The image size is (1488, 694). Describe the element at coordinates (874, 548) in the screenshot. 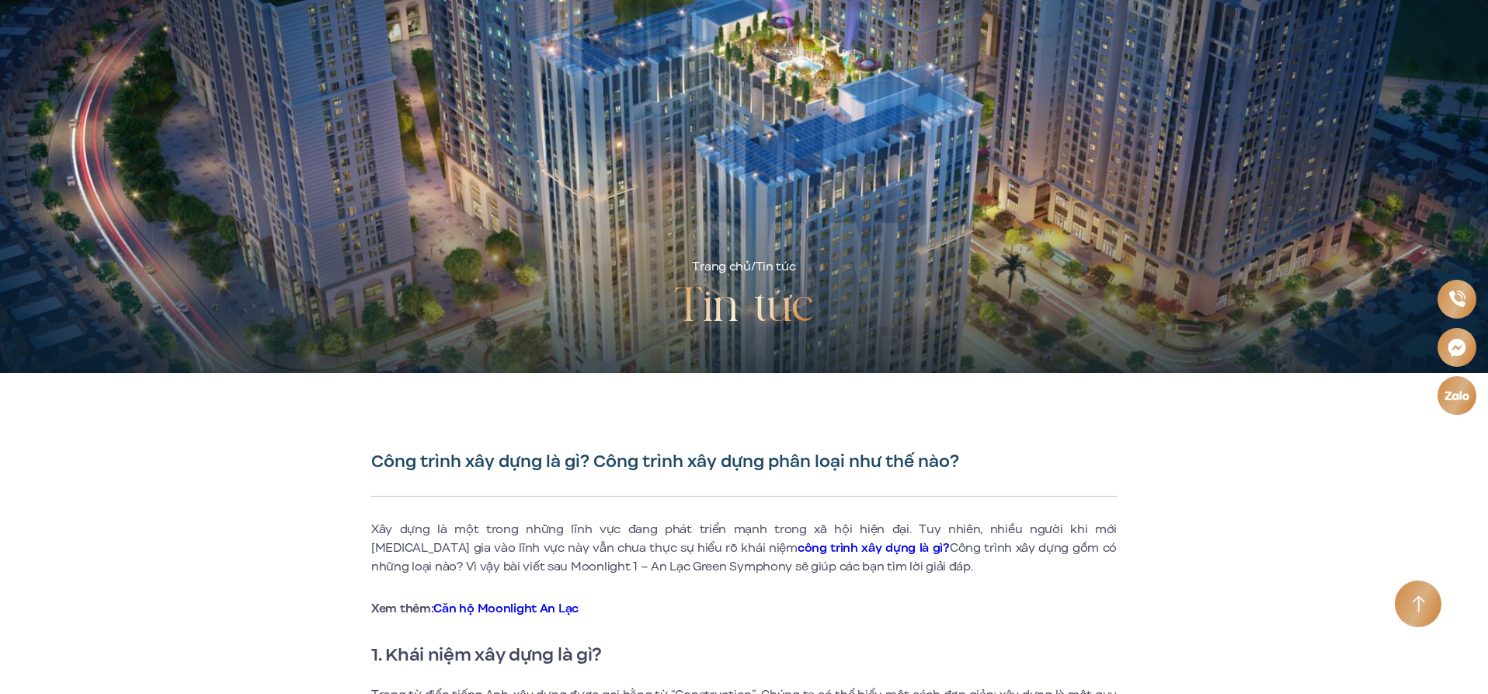

I see `a: công trình xây dựng là gì?` at that location.